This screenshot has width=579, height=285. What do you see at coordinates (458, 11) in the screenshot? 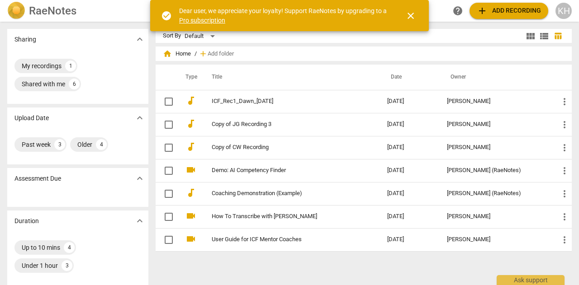
I see `span: help` at bounding box center [458, 11].